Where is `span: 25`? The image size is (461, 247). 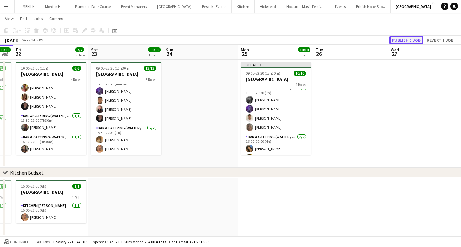 span: 25 is located at coordinates (244, 54).